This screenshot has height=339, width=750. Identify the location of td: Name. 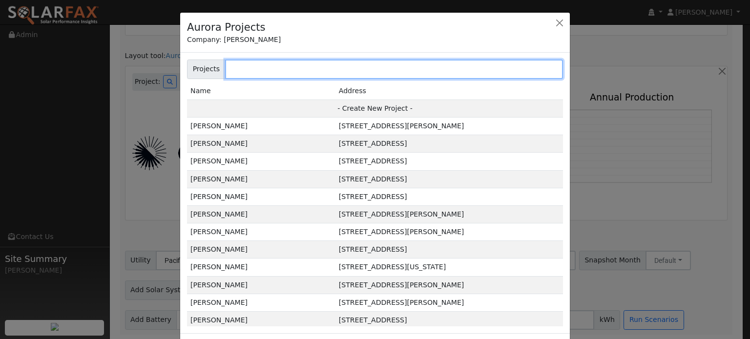
(261, 91).